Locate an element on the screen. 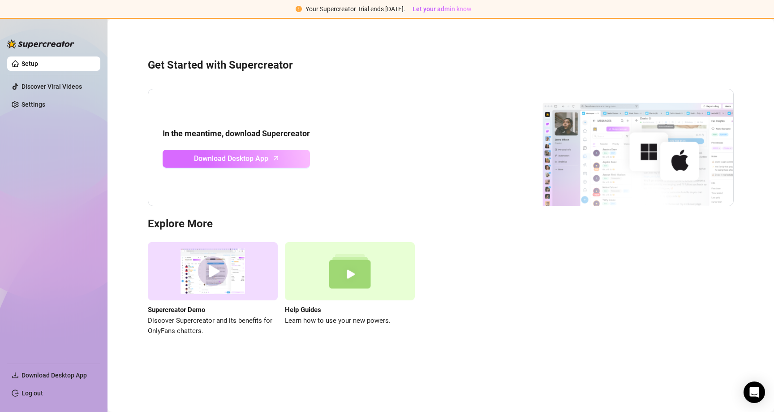  a: Settings is located at coordinates (33, 104).